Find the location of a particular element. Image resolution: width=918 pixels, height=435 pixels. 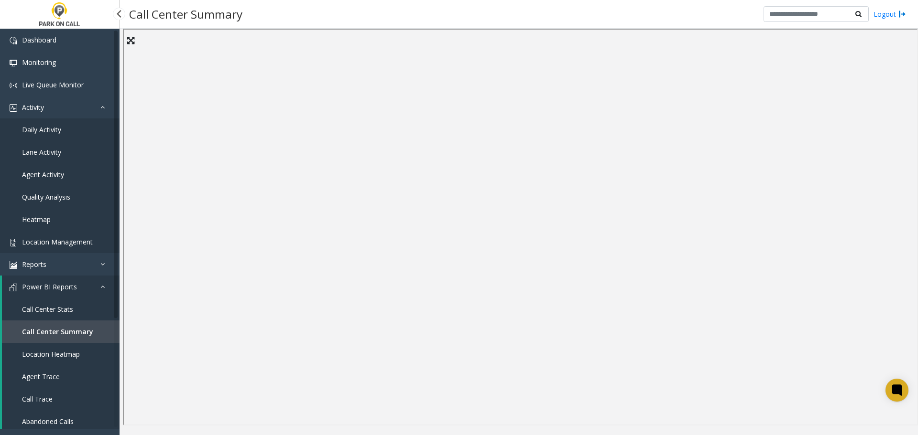

span: Activity is located at coordinates (33, 107).